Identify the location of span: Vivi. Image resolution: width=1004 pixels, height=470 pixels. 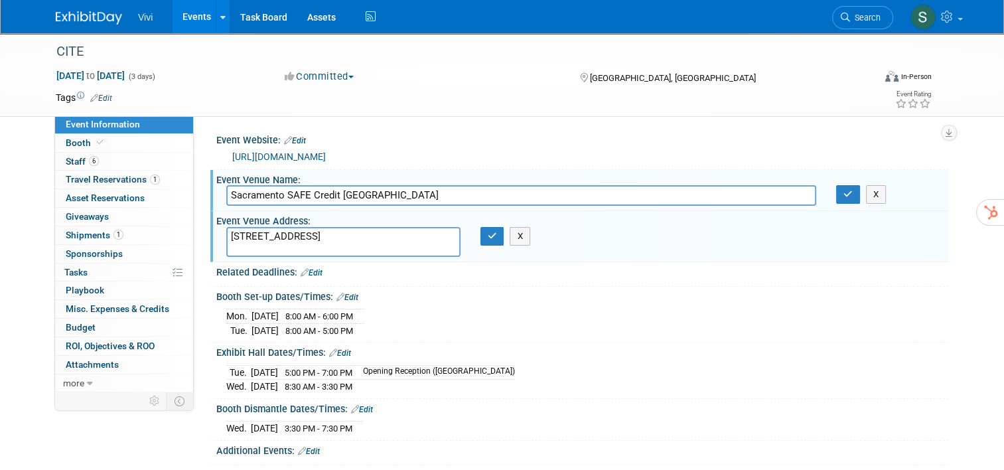
(145, 17).